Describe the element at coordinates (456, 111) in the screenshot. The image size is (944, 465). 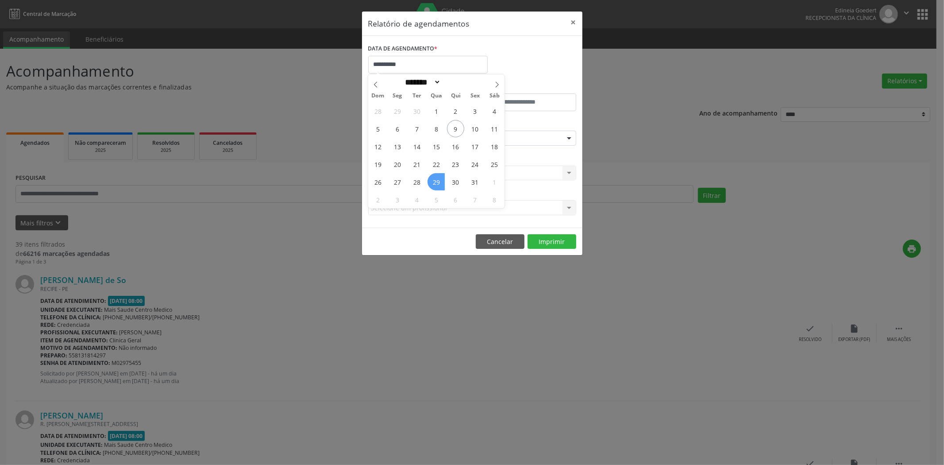
I see `span: Outubro 2, 2025` at that location.